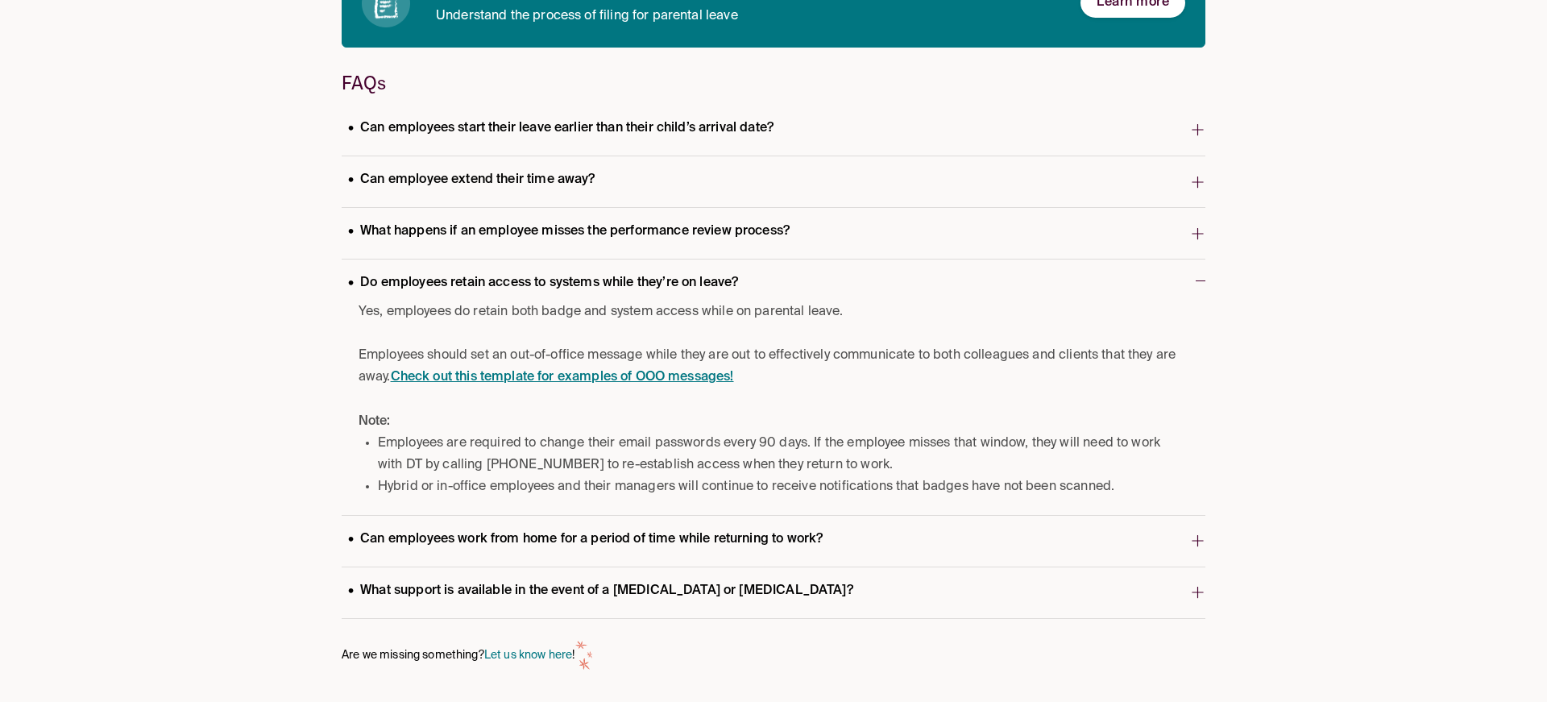 The image size is (1547, 702). I want to click on p: Understand the process of filing for parental leave, so click(745, 16).